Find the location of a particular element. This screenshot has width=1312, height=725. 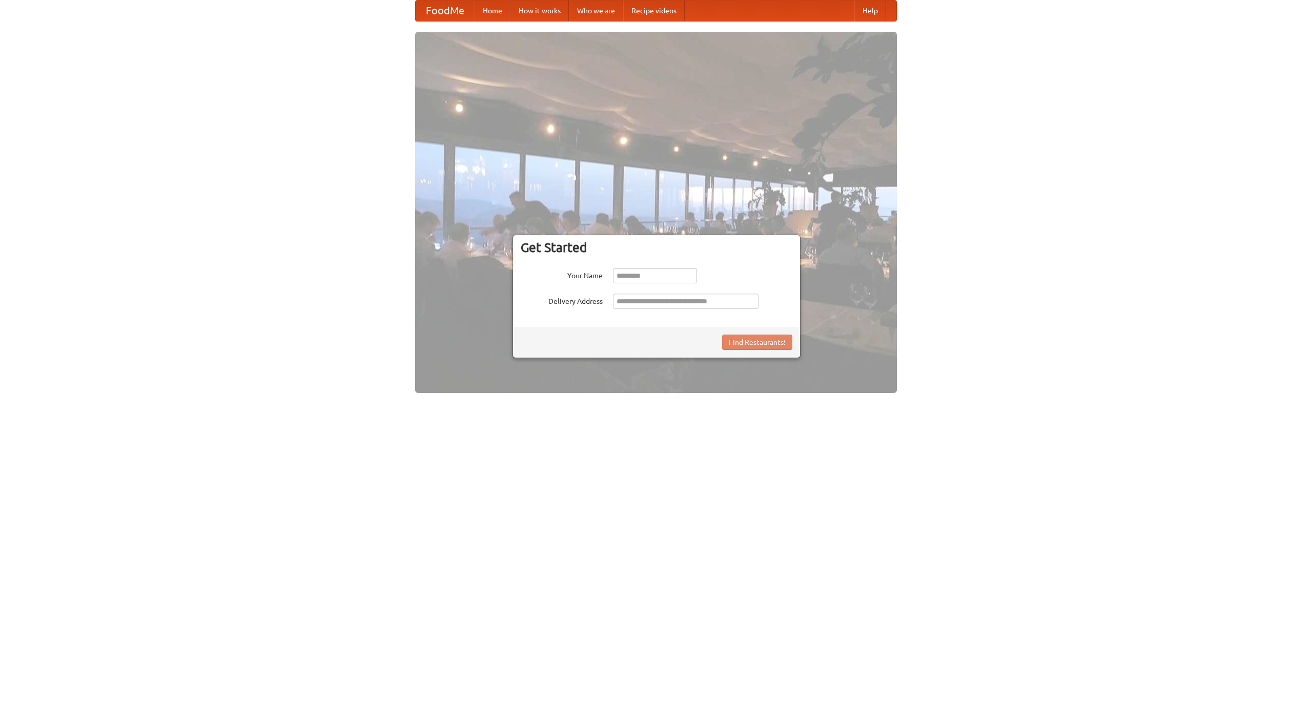

label: Your Name is located at coordinates (562, 274).